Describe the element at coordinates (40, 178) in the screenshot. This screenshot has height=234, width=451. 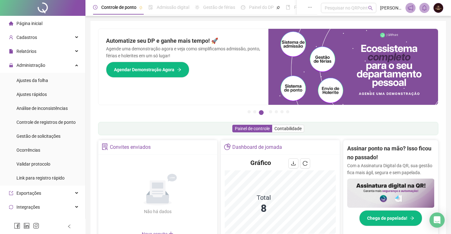
I see `span: Link para registro rápido` at that location.